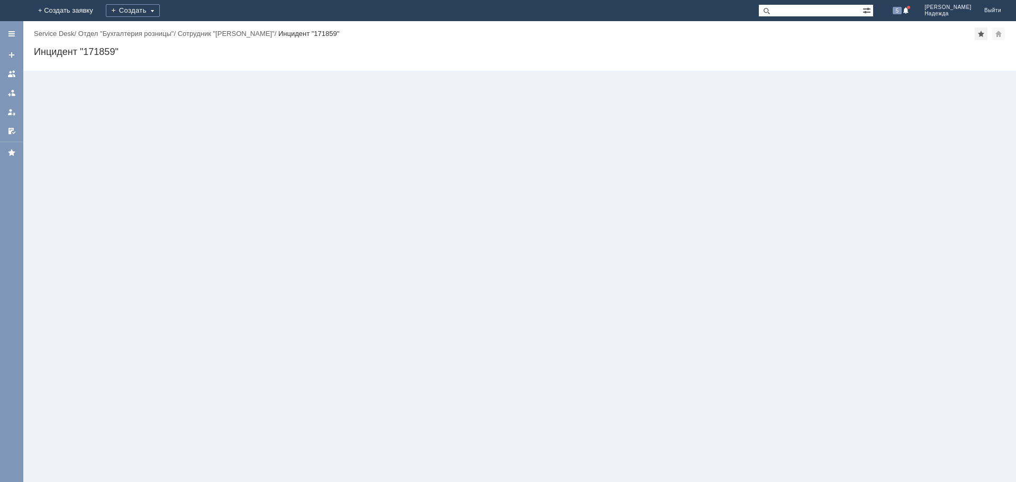 The image size is (1016, 482). Describe the element at coordinates (12, 131) in the screenshot. I see `a: Мои согласования` at that location.